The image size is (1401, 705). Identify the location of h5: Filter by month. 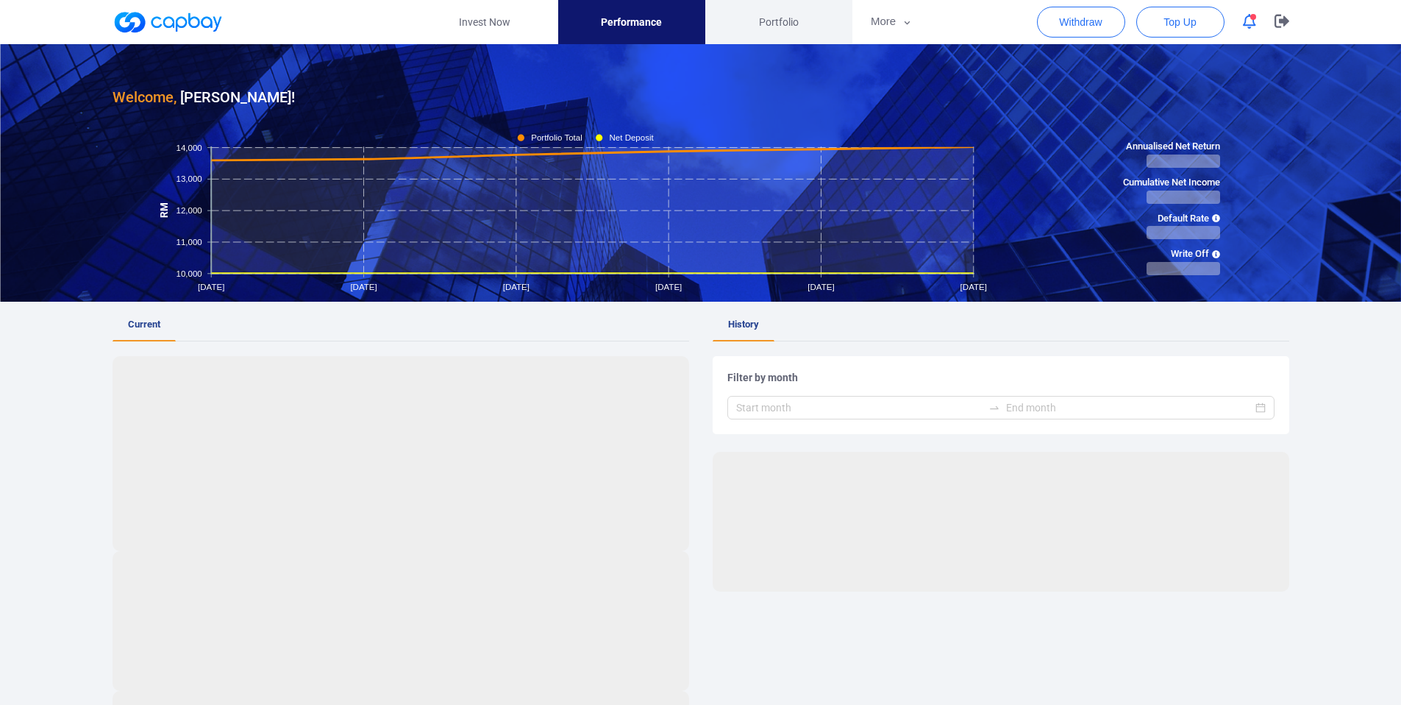
(1001, 377).